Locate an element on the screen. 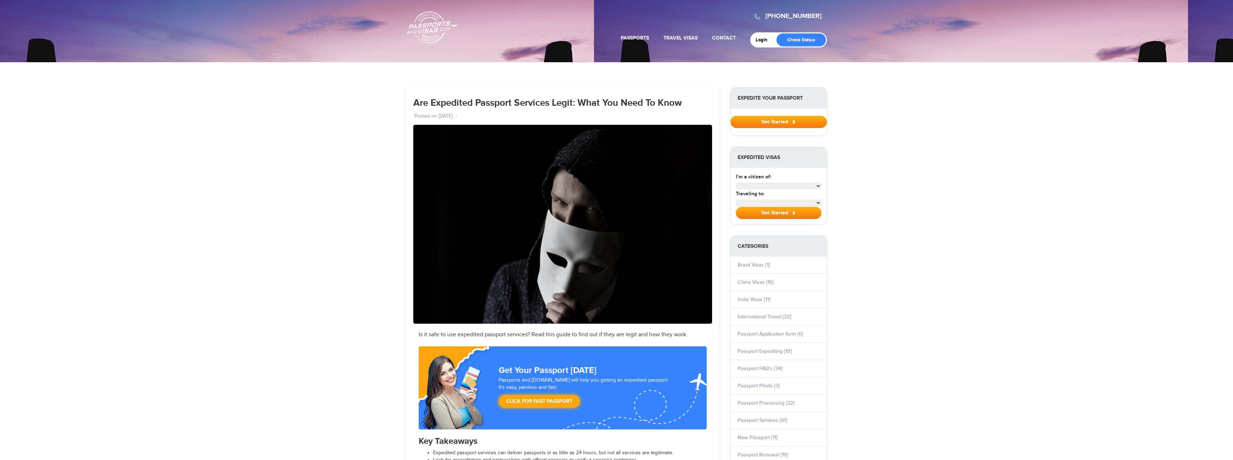 The height and width of the screenshot is (460, 1233). img: mask_-_28de80_-_2186b91805bf8f87dc4281b6adbed06c6a56d5ae.jpg is located at coordinates (563, 224).